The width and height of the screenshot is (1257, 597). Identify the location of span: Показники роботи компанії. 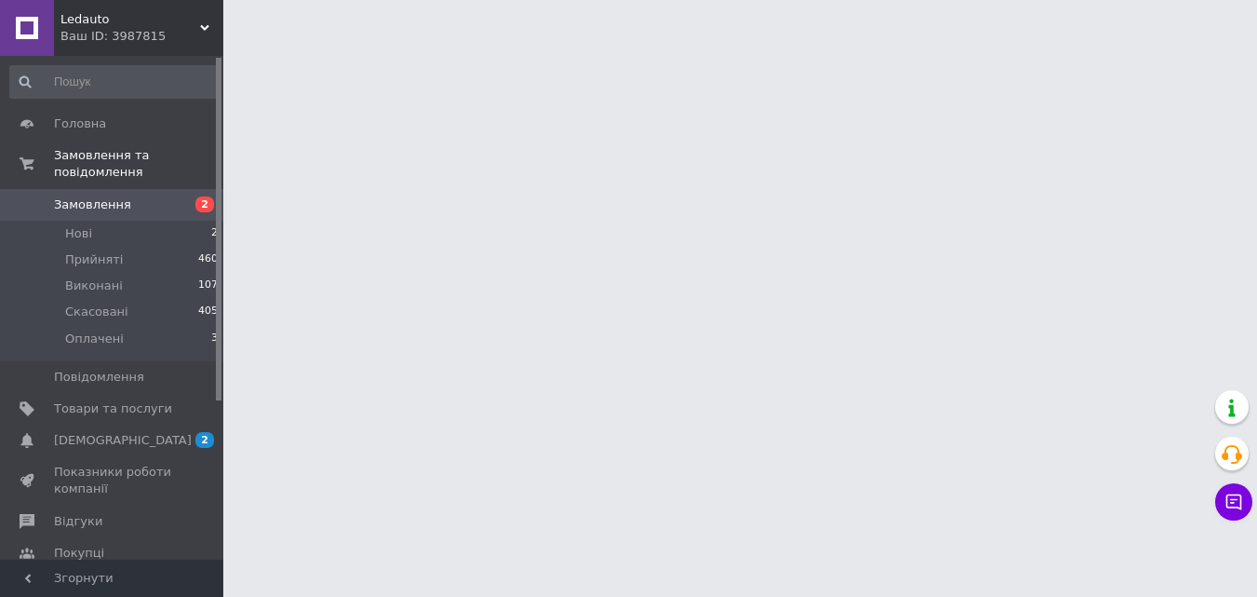
(113, 480).